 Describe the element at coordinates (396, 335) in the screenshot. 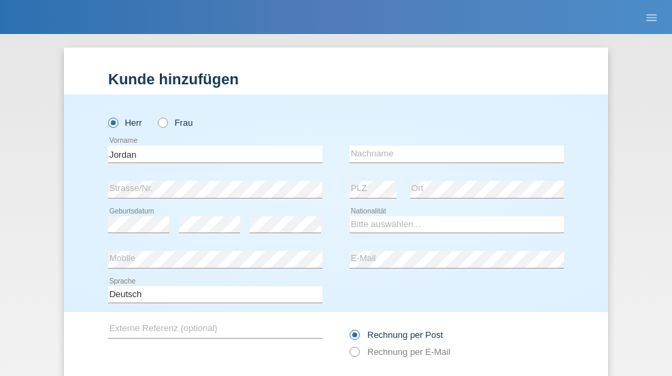

I see `label: Rechnung per Post` at that location.